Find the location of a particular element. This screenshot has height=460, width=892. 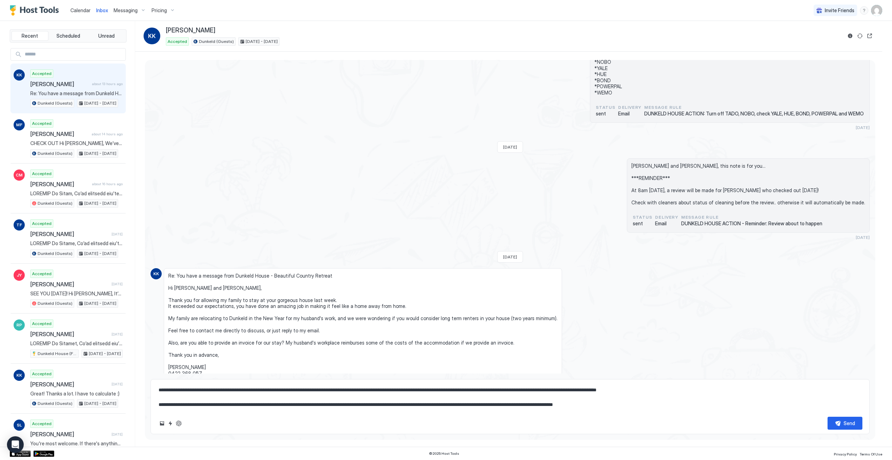

span: Dunkeld House (Friends and Family) is located at coordinates (57, 353).